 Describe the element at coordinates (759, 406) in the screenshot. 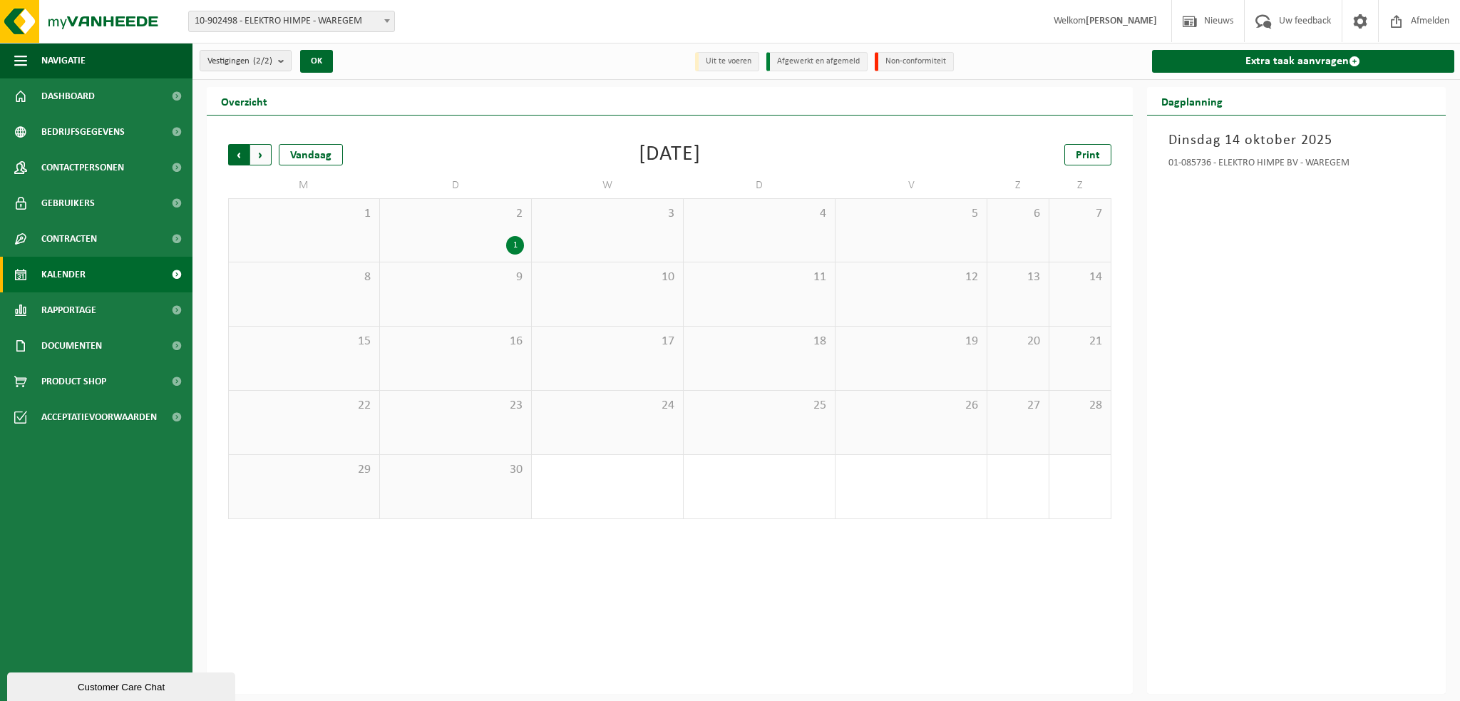

I see `span: 25` at that location.